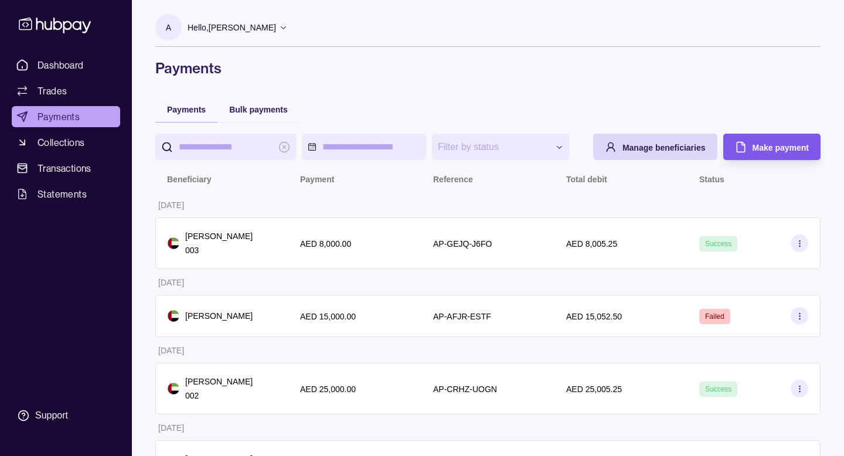 Image resolution: width=844 pixels, height=456 pixels. What do you see at coordinates (66, 117) in the screenshot?
I see `a: Payments` at bounding box center [66, 117].